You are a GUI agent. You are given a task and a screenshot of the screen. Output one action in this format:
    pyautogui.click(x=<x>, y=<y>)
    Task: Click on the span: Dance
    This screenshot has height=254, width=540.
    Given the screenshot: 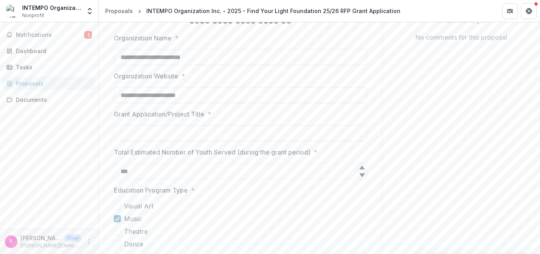 What is the action you would take?
    pyautogui.click(x=134, y=244)
    